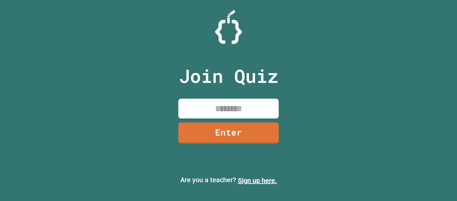  What do you see at coordinates (229, 76) in the screenshot?
I see `p: Join Quiz` at bounding box center [229, 76].